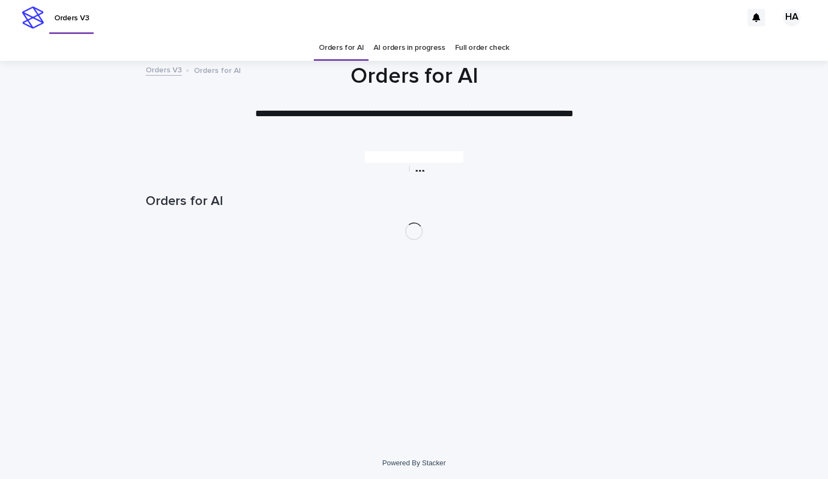 This screenshot has height=479, width=828. Describe the element at coordinates (217, 70) in the screenshot. I see `p: Orders for AI` at that location.